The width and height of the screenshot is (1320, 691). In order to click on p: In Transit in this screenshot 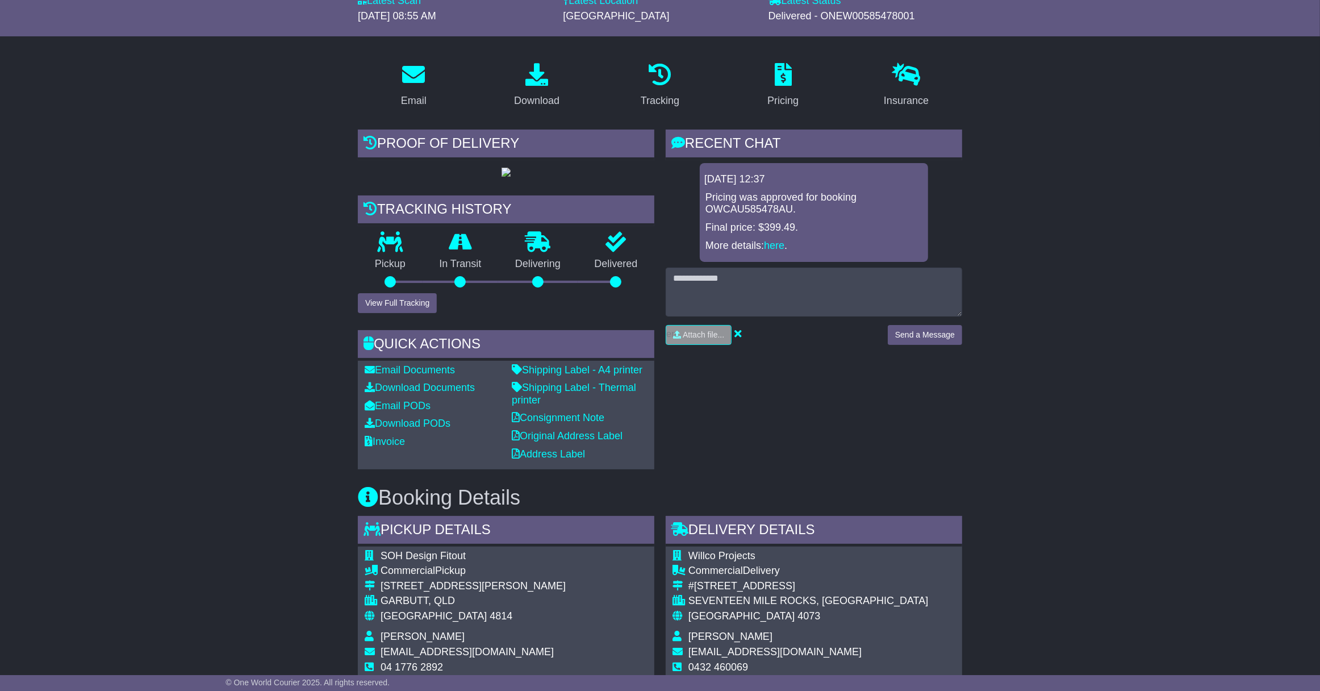, I will do `click(461, 264)`.